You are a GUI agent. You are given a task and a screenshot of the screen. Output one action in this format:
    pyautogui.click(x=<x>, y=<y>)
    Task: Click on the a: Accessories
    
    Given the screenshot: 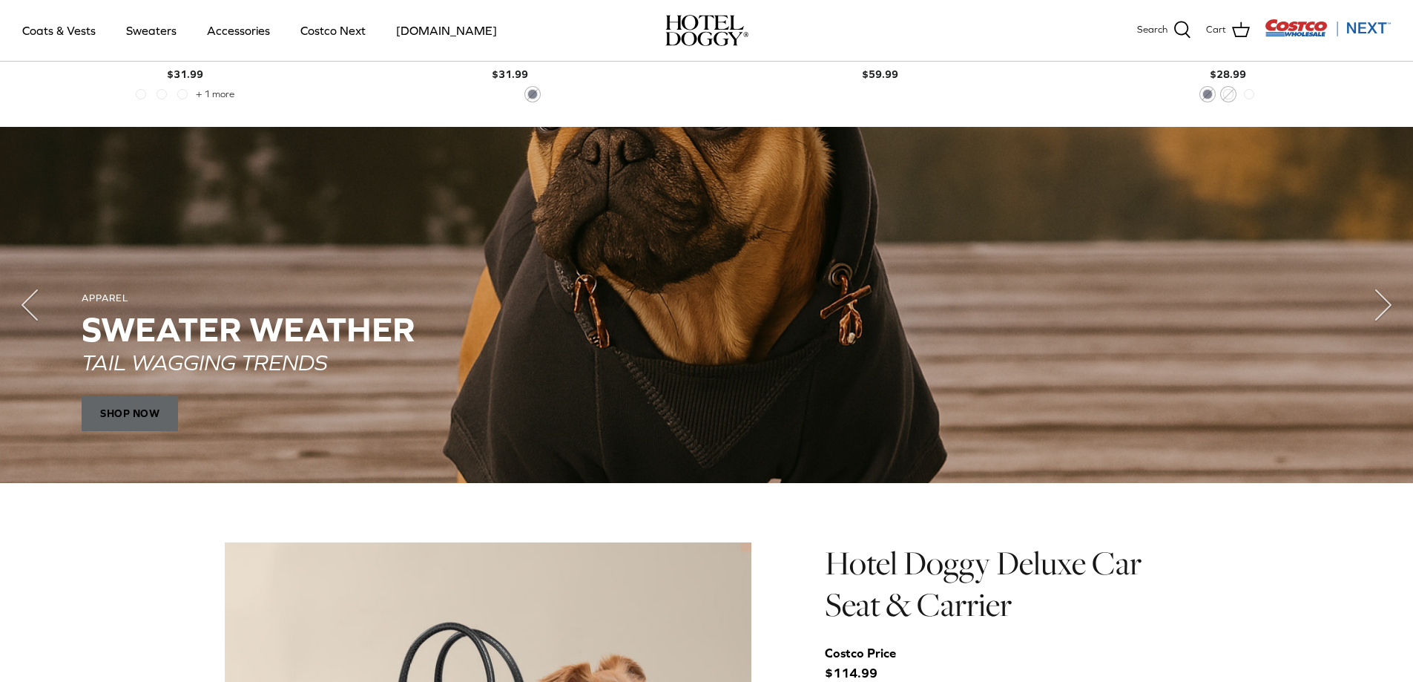 What is the action you would take?
    pyautogui.click(x=238, y=30)
    